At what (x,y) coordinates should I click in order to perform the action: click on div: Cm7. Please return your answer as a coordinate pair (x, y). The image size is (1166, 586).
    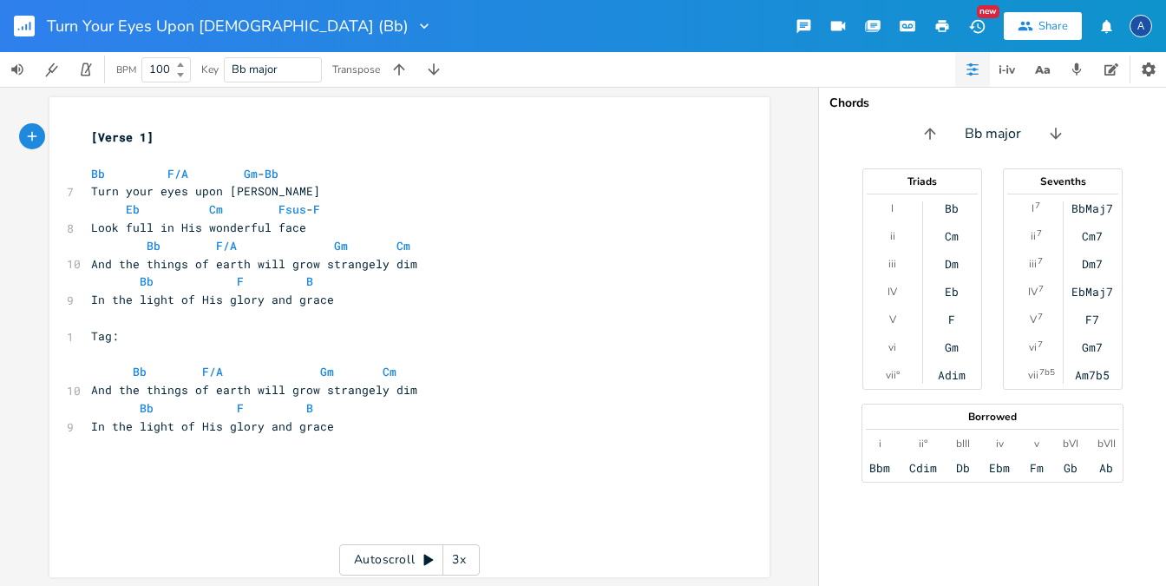
    Looking at the image, I should click on (1093, 236).